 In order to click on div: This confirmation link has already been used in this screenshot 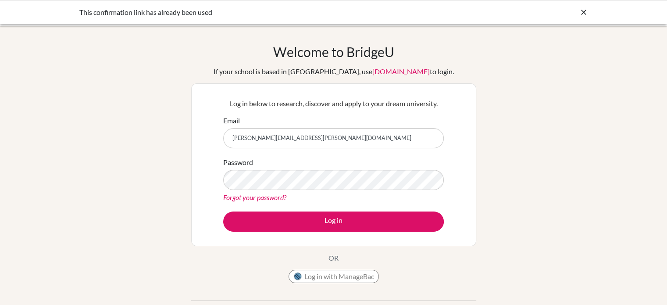, I will do `click(268, 12)`.